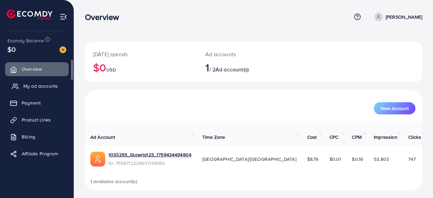 This screenshot has height=198, width=433. Describe the element at coordinates (63, 50) in the screenshot. I see `img: image` at that location.